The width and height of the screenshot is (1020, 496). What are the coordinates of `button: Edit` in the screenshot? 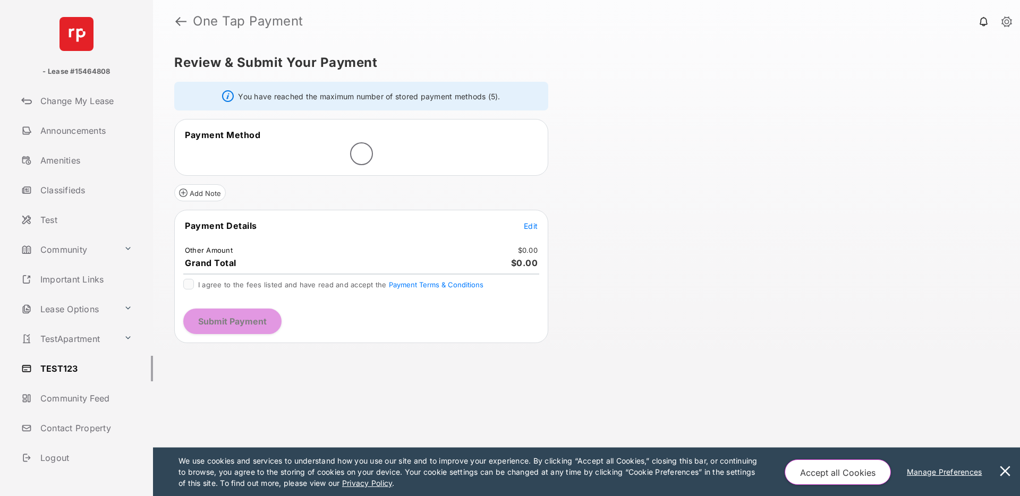 It's located at (530, 226).